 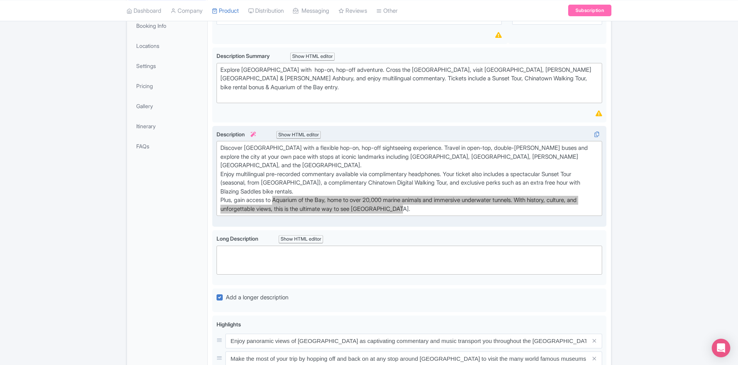 What do you see at coordinates (167, 25) in the screenshot?
I see `a: Booking Info` at bounding box center [167, 25].